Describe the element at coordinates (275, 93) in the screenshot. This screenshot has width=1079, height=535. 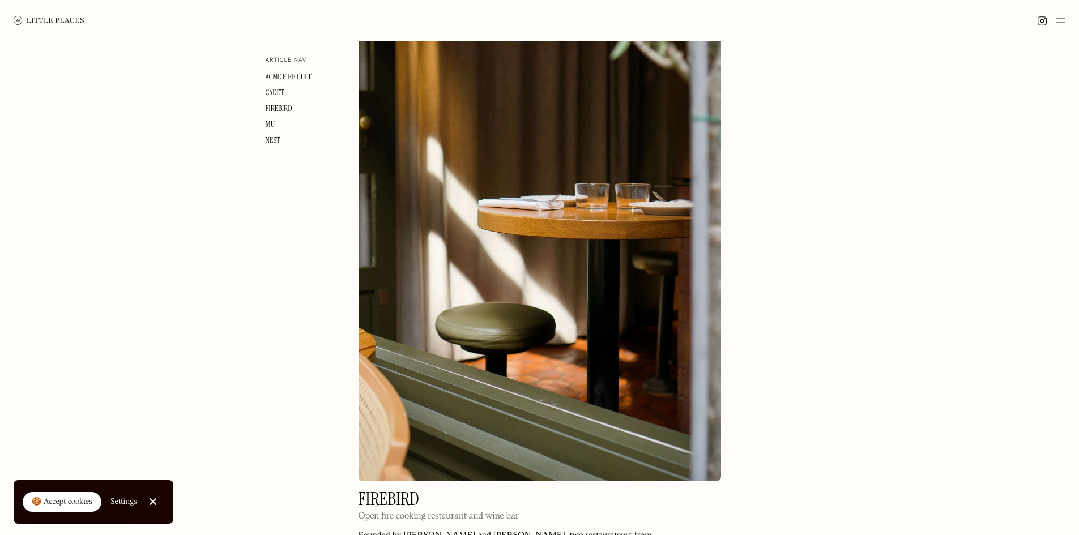
I see `a: Cadet` at that location.